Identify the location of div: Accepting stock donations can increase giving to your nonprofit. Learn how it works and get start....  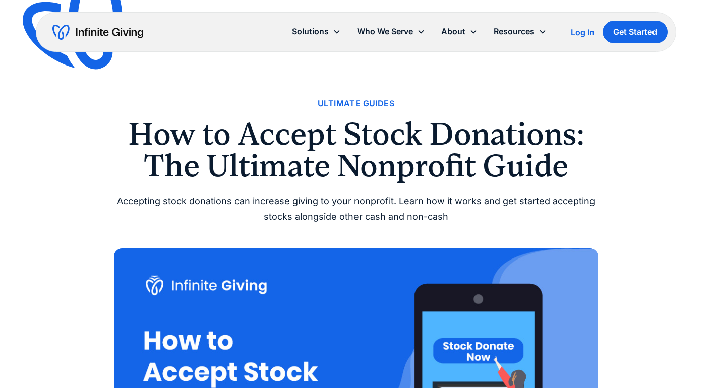
(356, 209).